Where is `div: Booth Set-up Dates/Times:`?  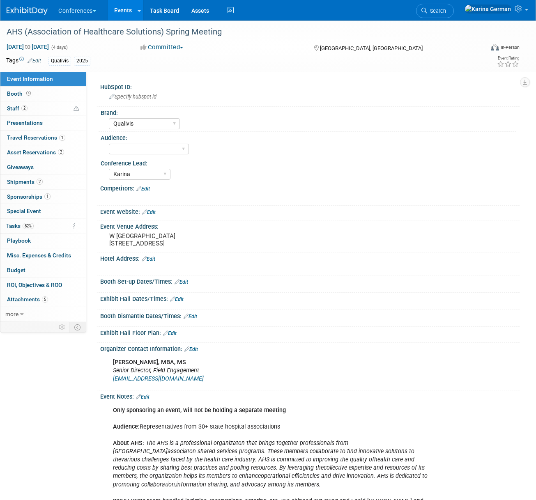 div: Booth Set-up Dates/Times: is located at coordinates (309, 281).